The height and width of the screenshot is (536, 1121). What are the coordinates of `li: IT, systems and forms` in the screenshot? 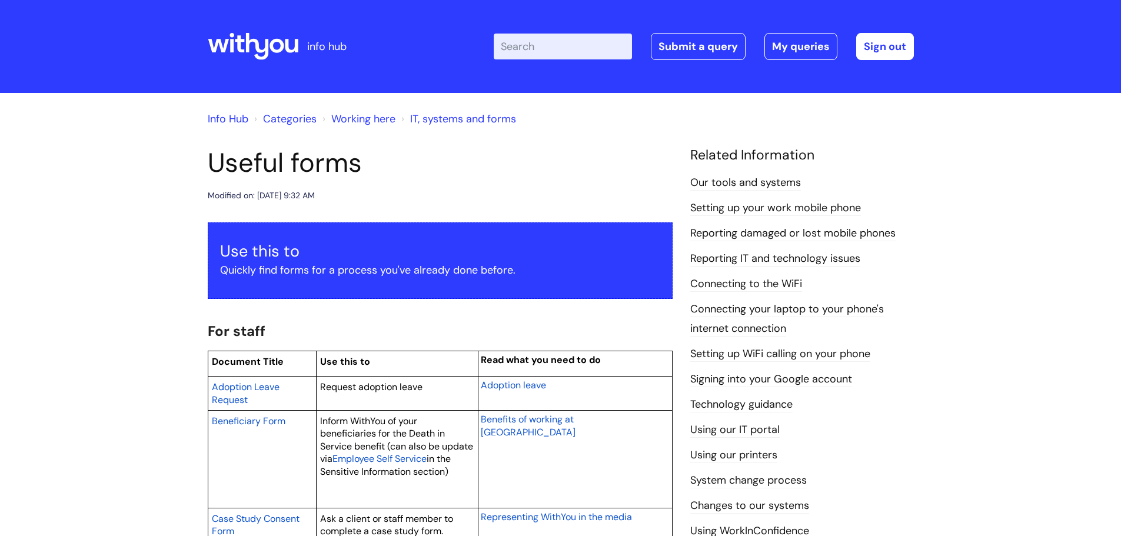 It's located at (457, 119).